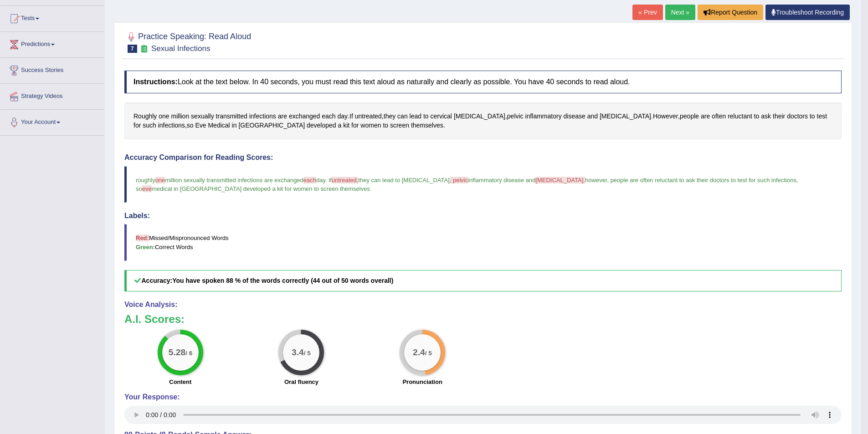 This screenshot has width=868, height=434. What do you see at coordinates (459, 180) in the screenshot?
I see `span: , pelvic` at bounding box center [459, 180].